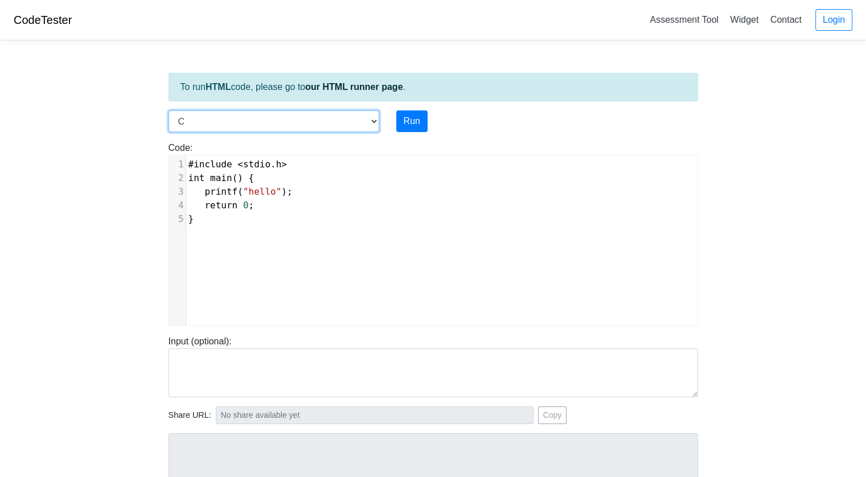 Image resolution: width=866 pixels, height=477 pixels. Describe the element at coordinates (190, 416) in the screenshot. I see `span: Share URL:` at that location.